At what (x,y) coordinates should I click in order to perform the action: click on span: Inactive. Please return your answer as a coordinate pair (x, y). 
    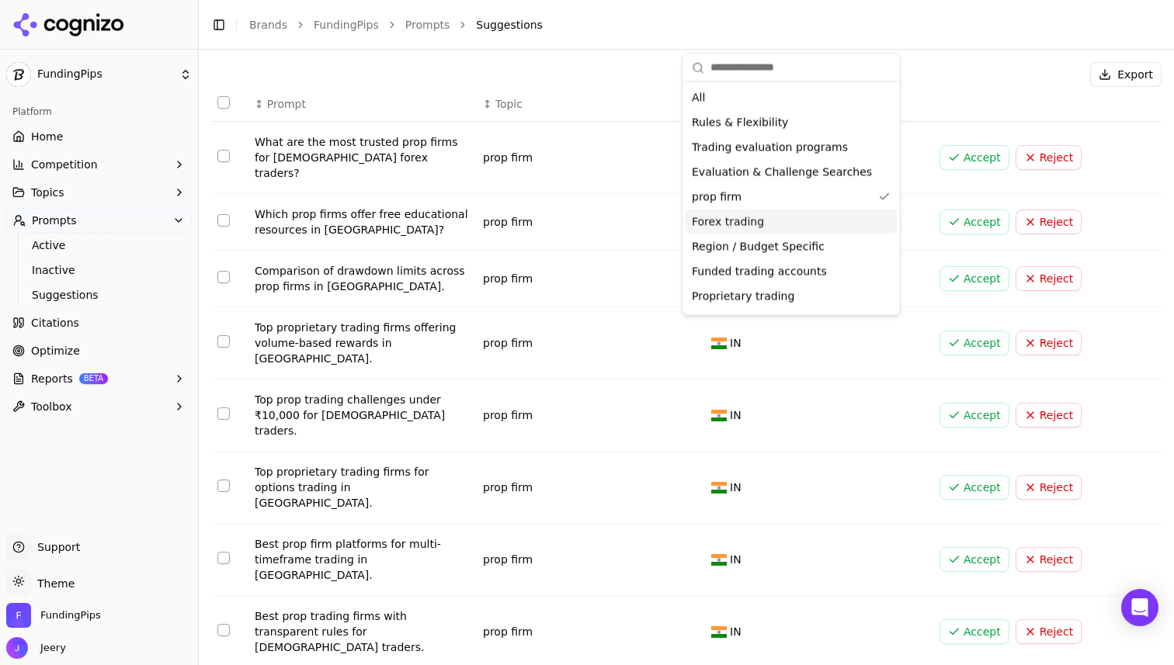
    Looking at the image, I should click on (99, 270).